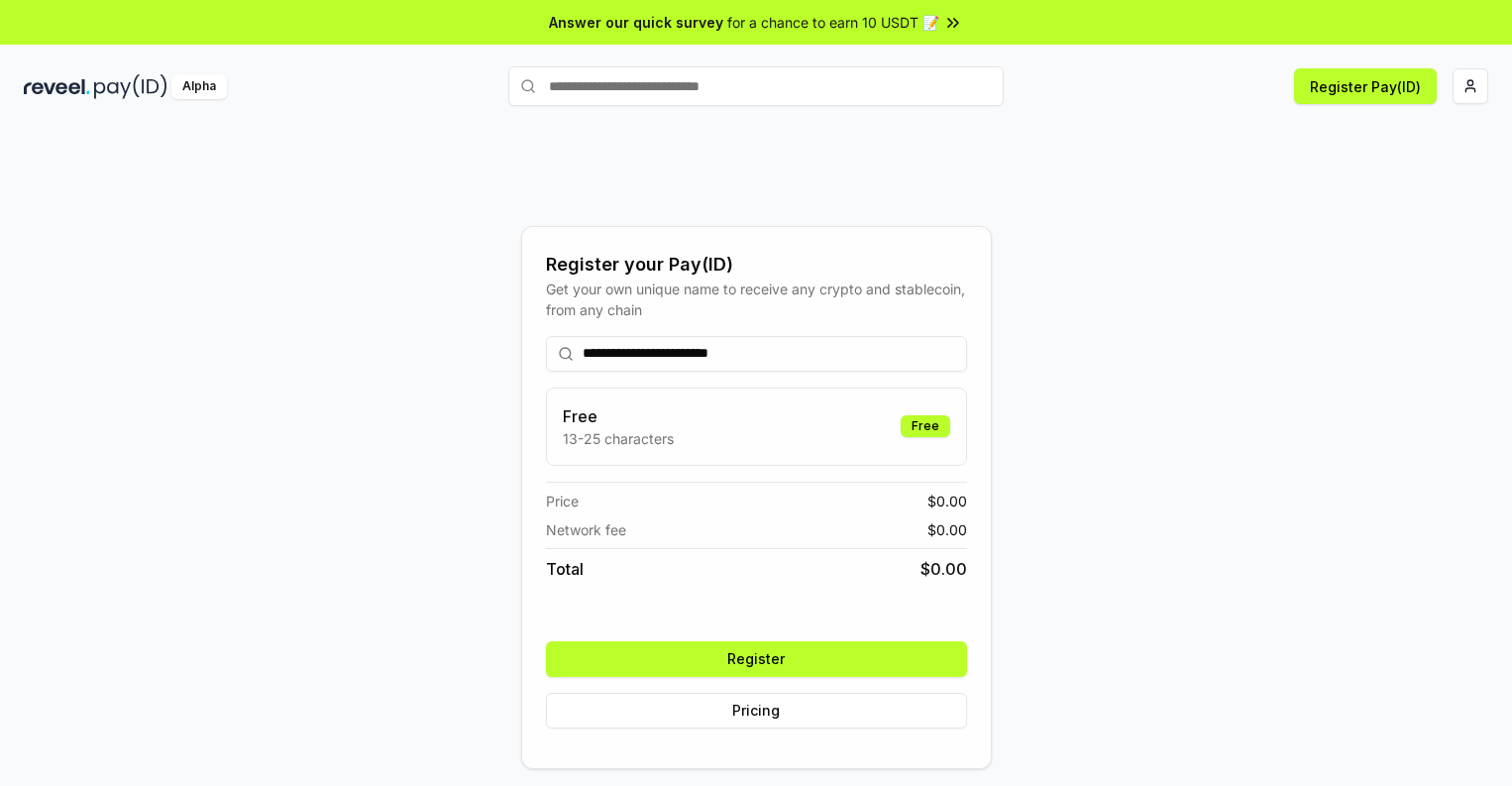 This screenshot has height=786, width=1512. Describe the element at coordinates (756, 265) in the screenshot. I see `div: Register your Pay(ID)` at that location.